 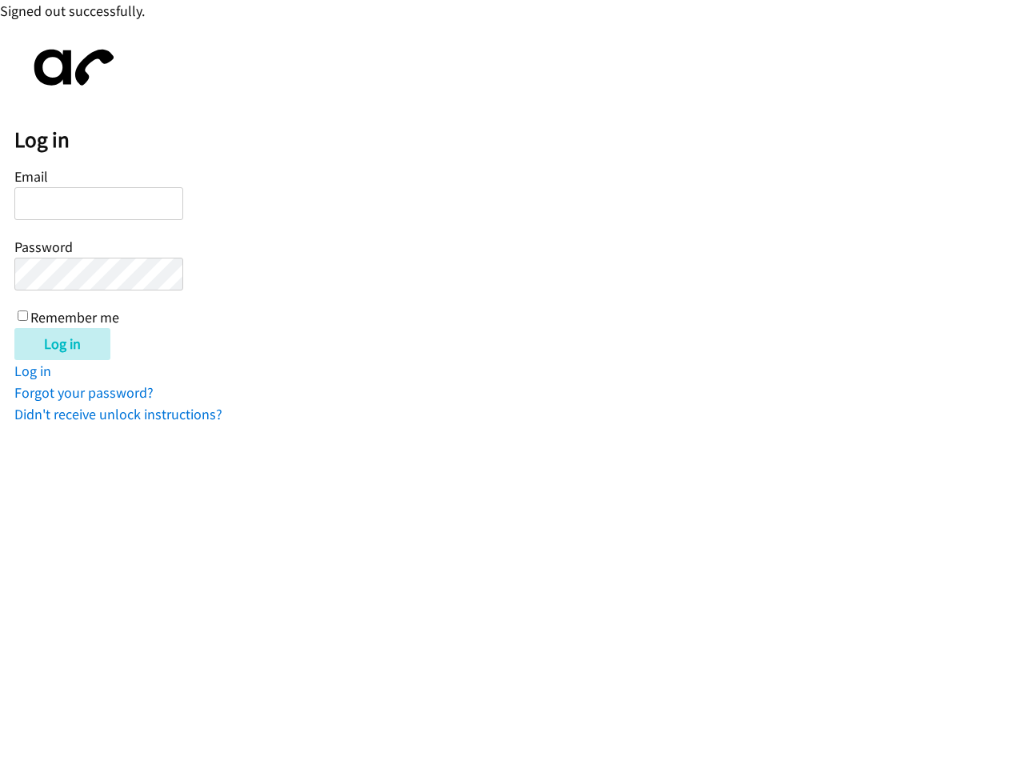 I want to click on label: Password, so click(x=43, y=246).